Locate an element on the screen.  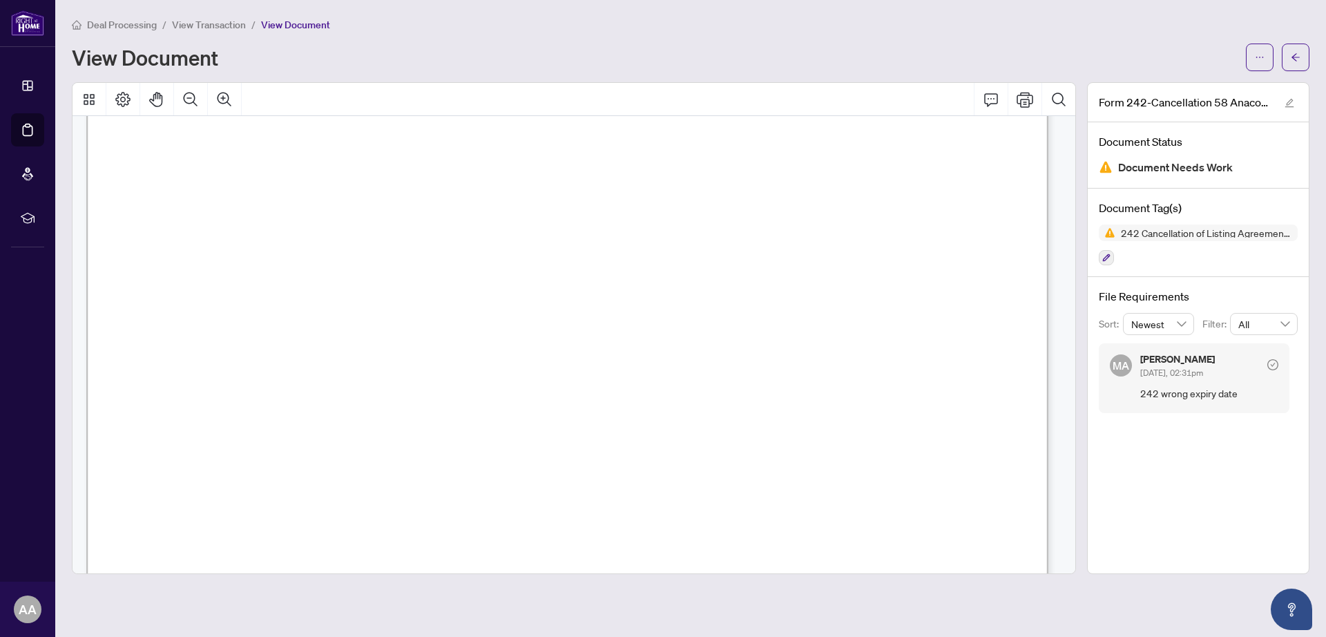
p: Filter: is located at coordinates (1216, 324).